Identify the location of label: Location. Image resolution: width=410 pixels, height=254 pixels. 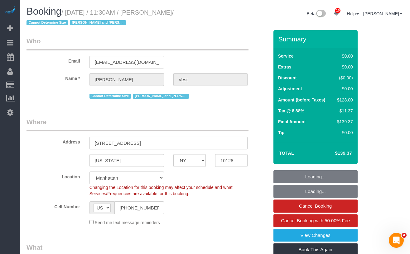
(53, 176).